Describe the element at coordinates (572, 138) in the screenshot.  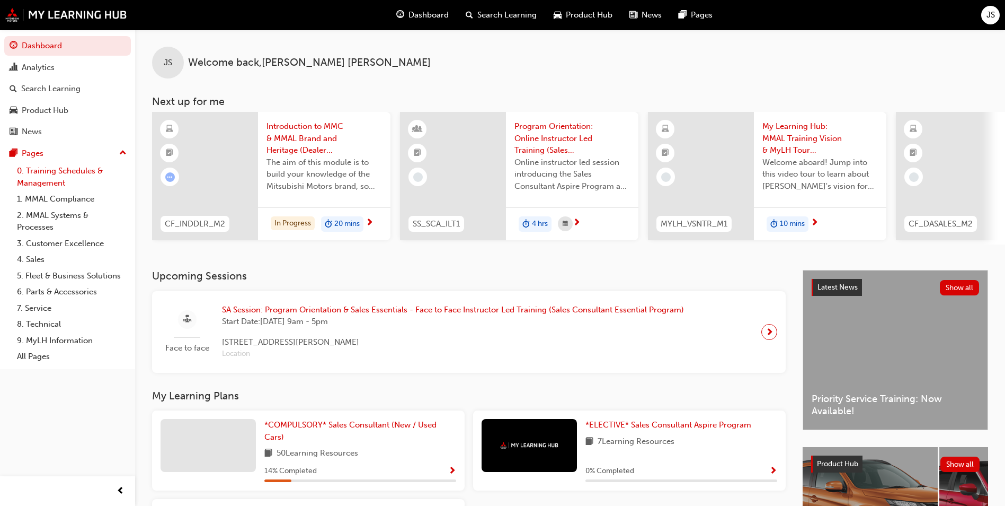
I see `span: Program Orientation: Online Instructor Led Training (Sales Consultant Aspire Program)` at that location.